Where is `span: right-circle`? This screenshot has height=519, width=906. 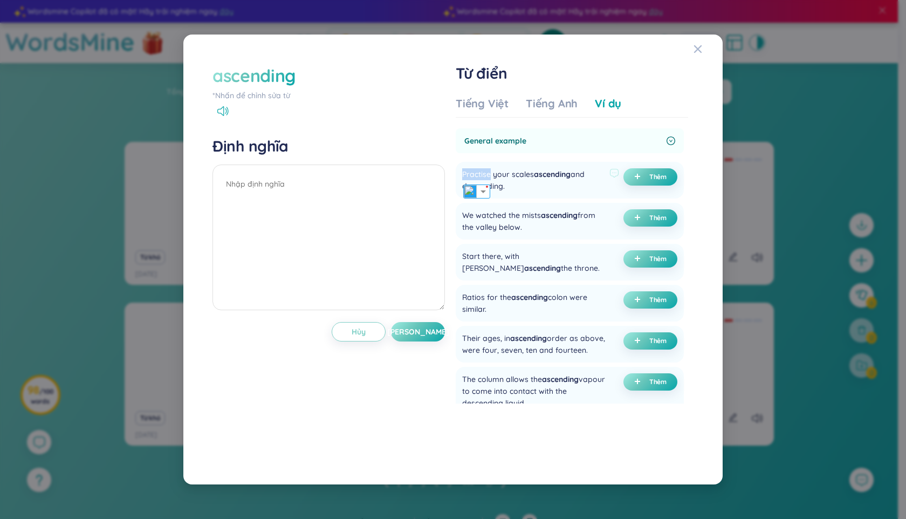 span: right-circle is located at coordinates (671, 141).